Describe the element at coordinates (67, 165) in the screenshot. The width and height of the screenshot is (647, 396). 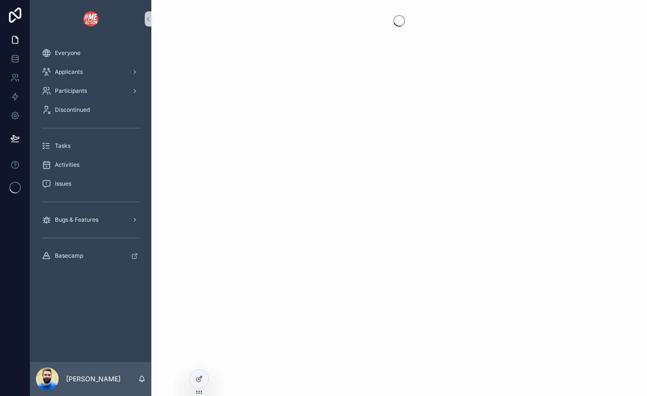
I see `span: Activities` at that location.